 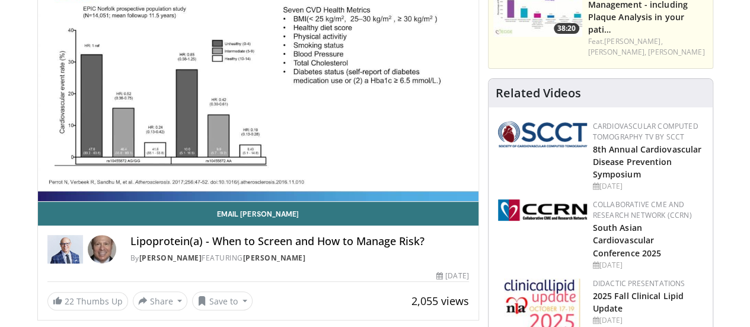 What do you see at coordinates (638, 302) in the screenshot?
I see `a: 2025 Fall Clinical Lipid Update` at bounding box center [638, 302].